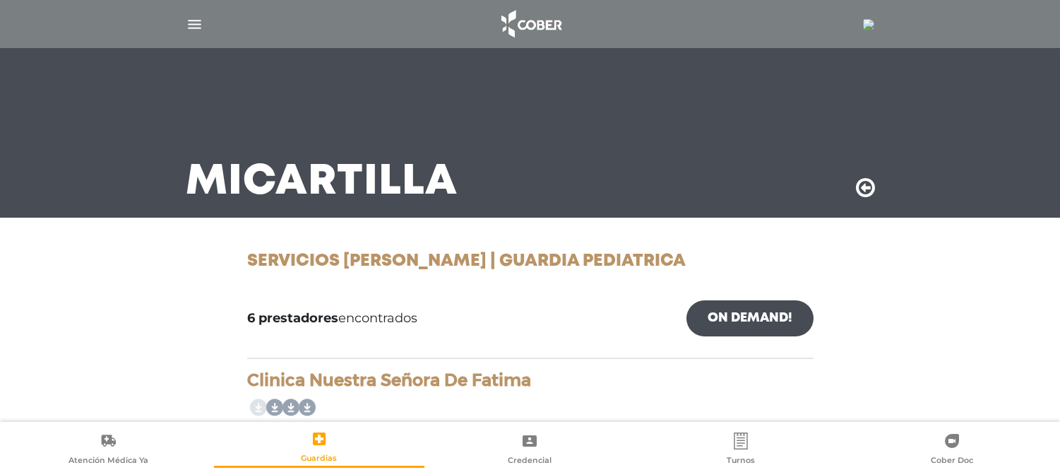 The image size is (1060, 470). Describe the element at coordinates (530, 449) in the screenshot. I see `a: Credencial` at that location.